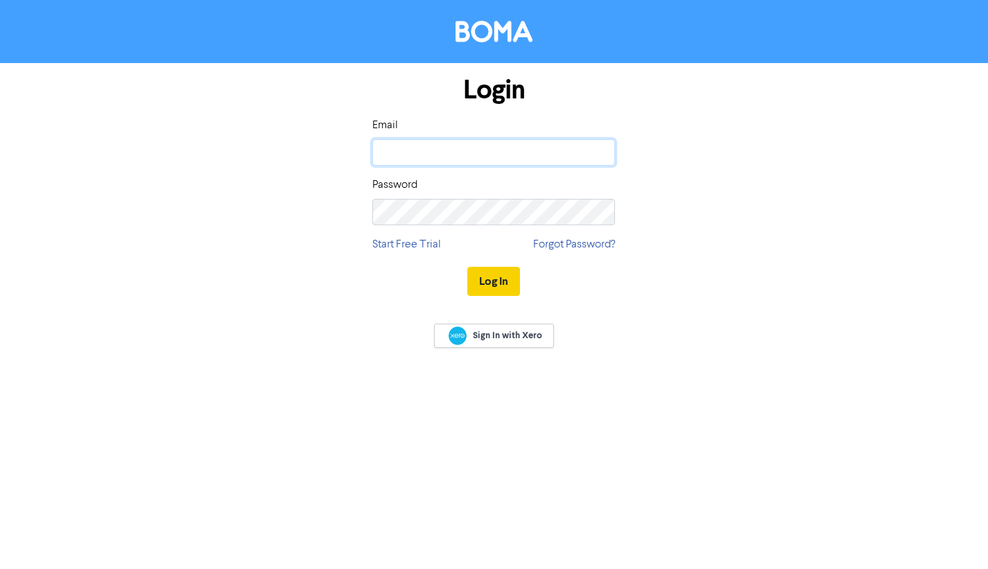 The width and height of the screenshot is (988, 569). What do you see at coordinates (458, 336) in the screenshot?
I see `img: Xero logo` at bounding box center [458, 336].